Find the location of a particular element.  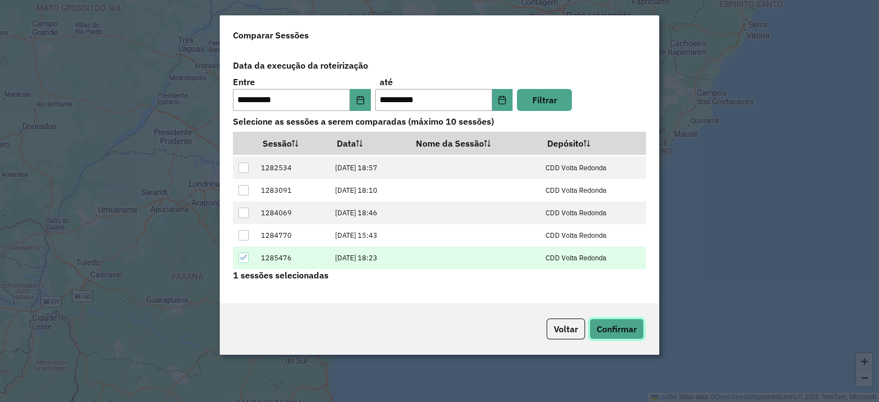

button: Confirmar is located at coordinates (617, 329).